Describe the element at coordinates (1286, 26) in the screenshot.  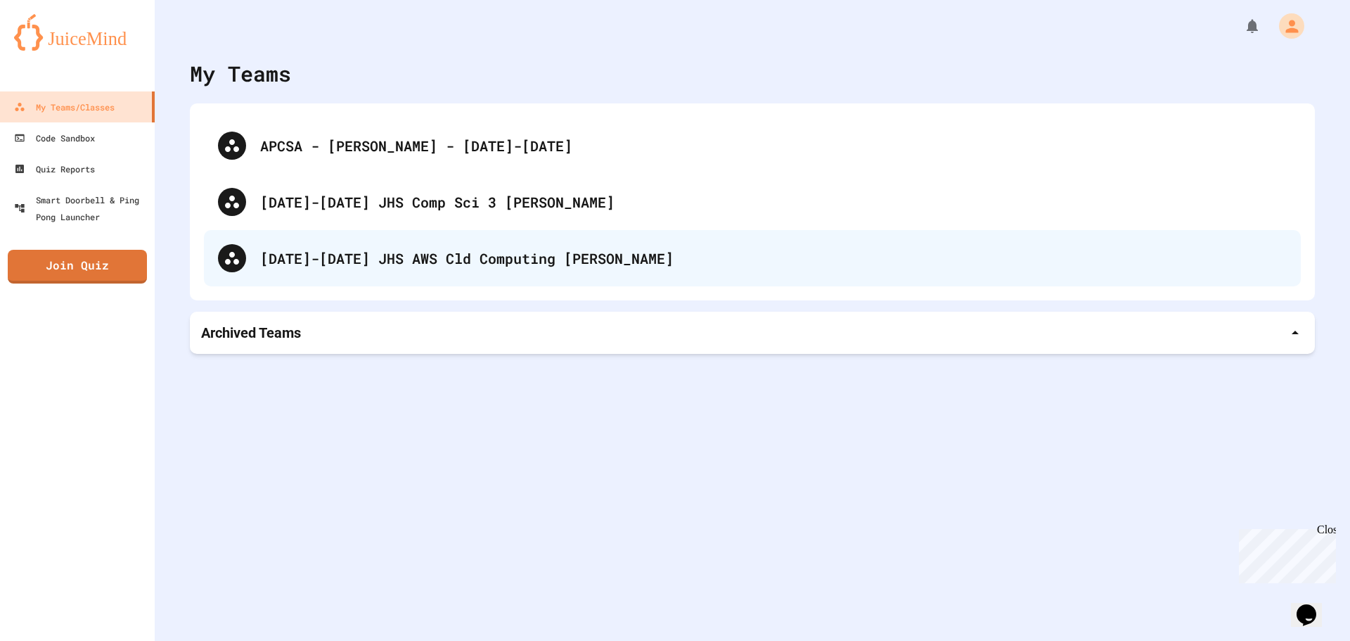
I see `div: My Account` at that location.